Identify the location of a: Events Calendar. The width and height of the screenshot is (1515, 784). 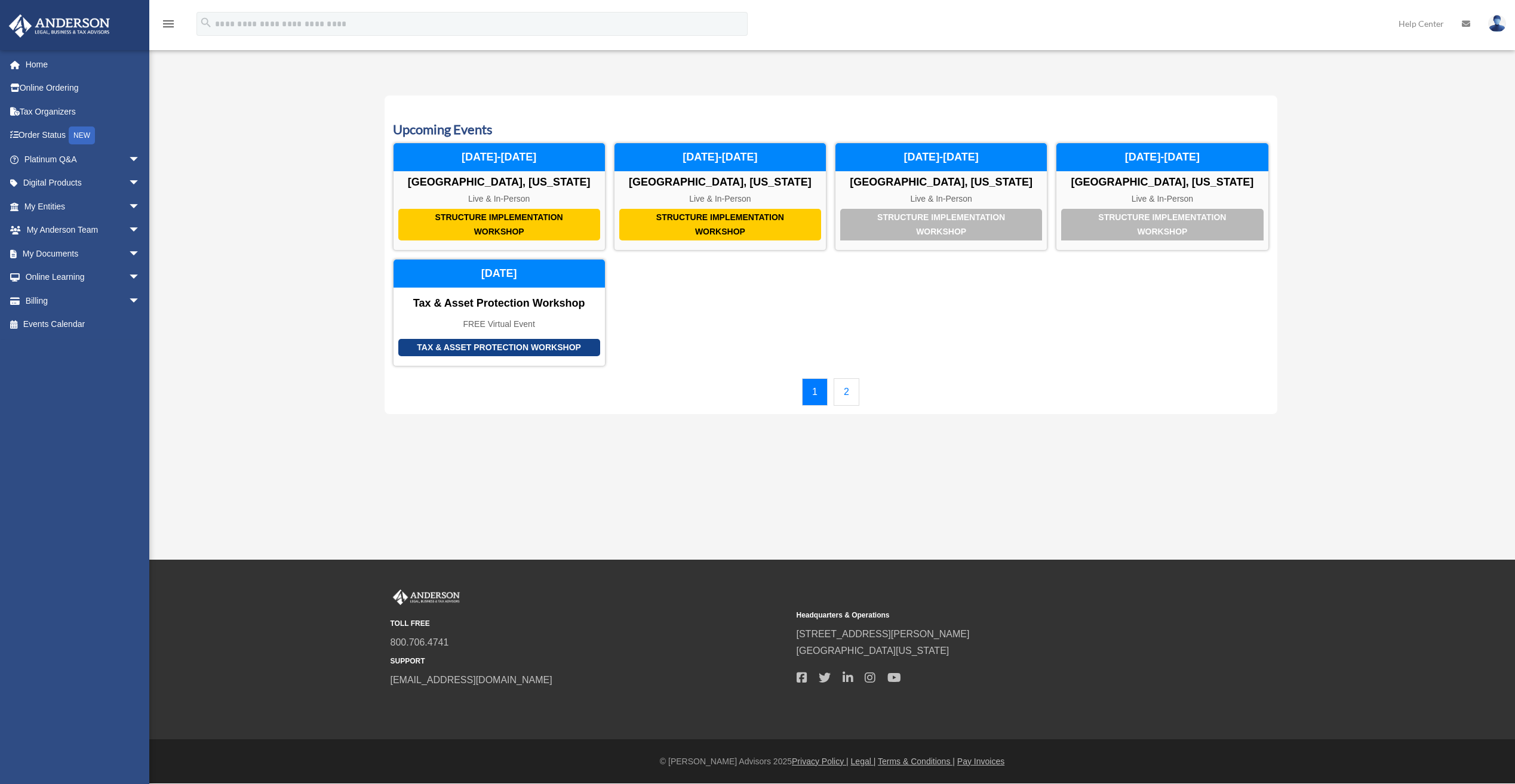
(80, 324).